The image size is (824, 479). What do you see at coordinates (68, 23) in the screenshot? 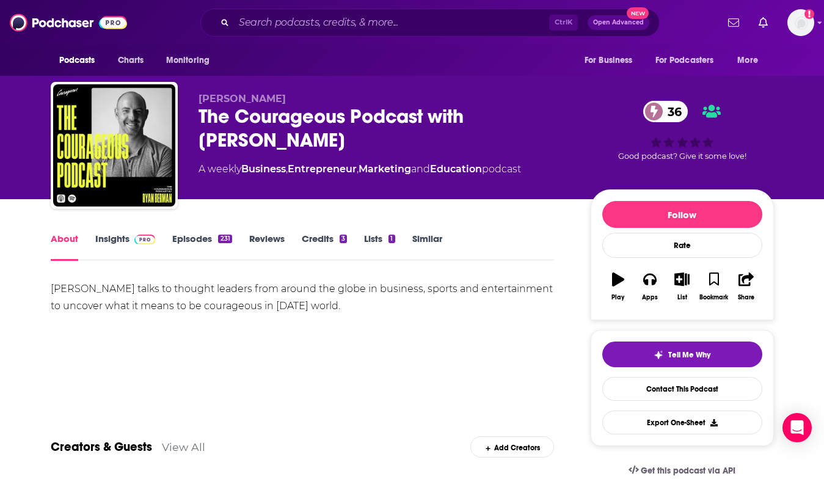
I see `a: Podchaser - Follow, Share and Rate Podcasts` at bounding box center [68, 23].